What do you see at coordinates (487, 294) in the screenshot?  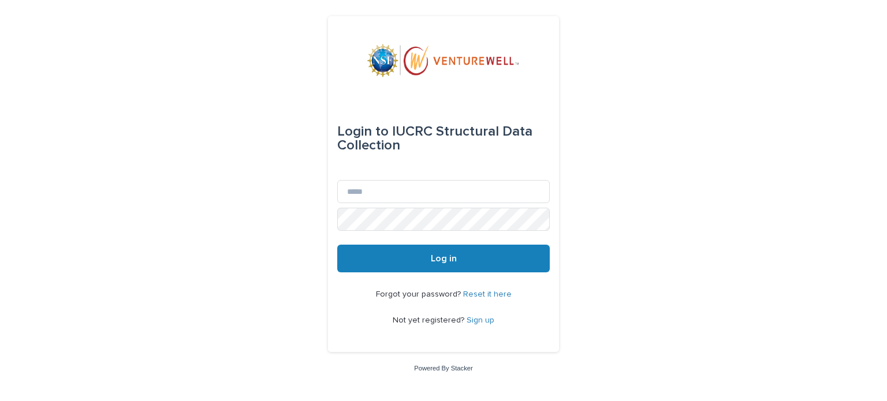 I see `a: Reset it here` at bounding box center [487, 294].